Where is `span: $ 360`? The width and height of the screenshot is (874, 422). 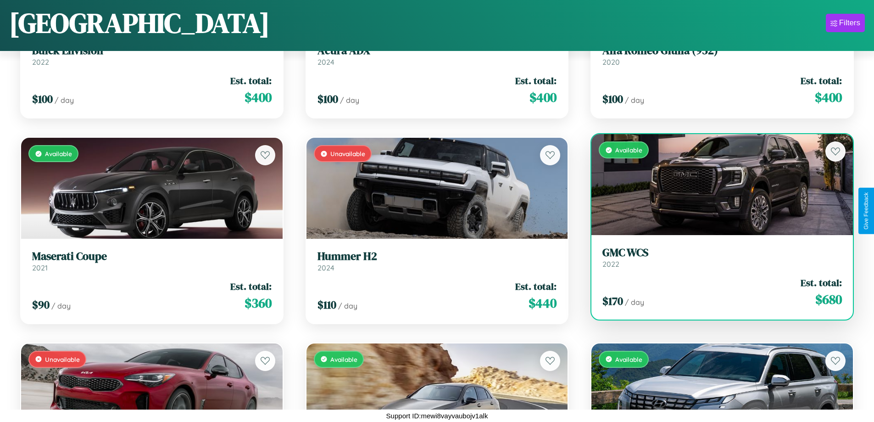 span: $ 360 is located at coordinates (258, 303).